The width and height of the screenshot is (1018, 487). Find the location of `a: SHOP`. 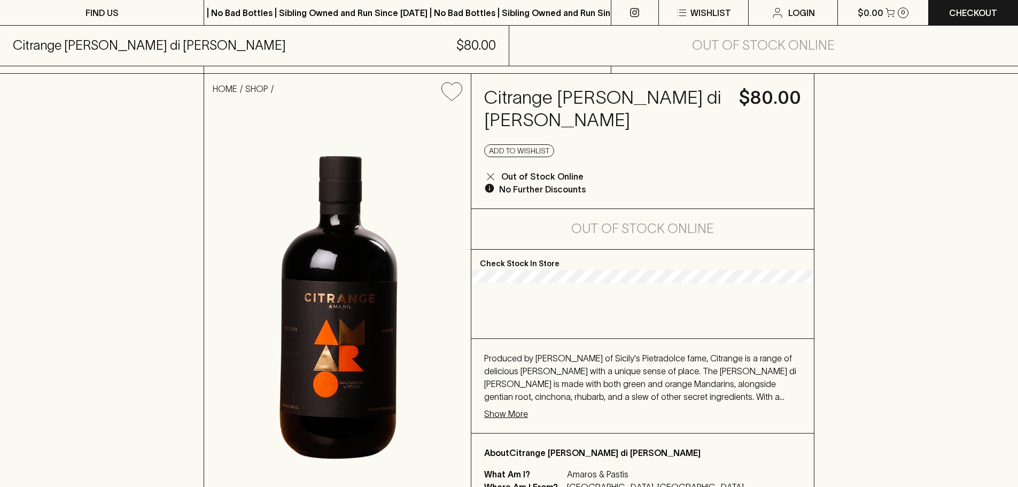

a: SHOP is located at coordinates (257, 89).